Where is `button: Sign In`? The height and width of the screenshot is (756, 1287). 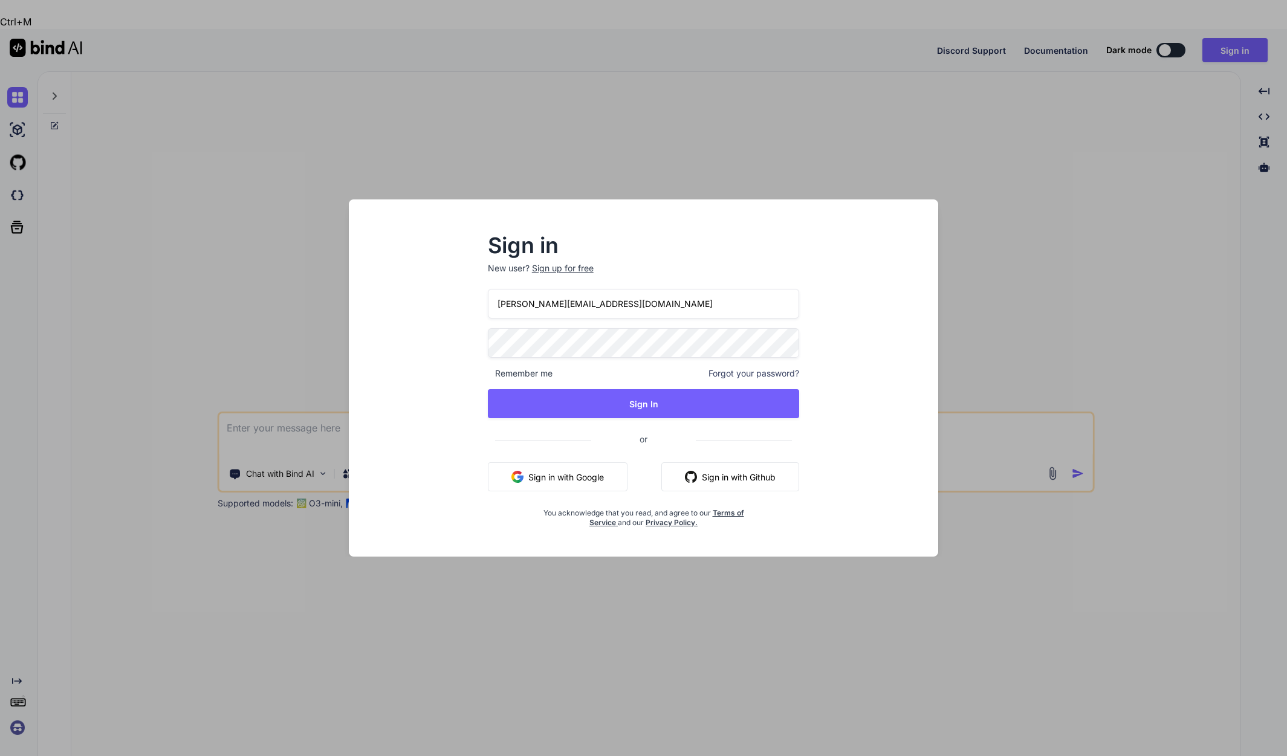 button: Sign In is located at coordinates (644, 404).